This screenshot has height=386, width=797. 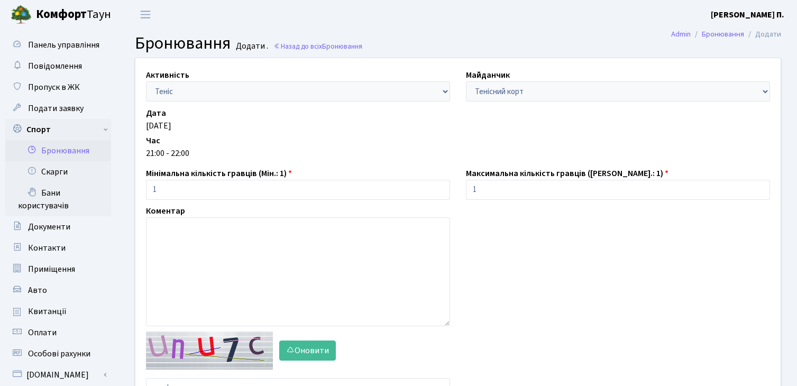 What do you see at coordinates (168, 75) in the screenshot?
I see `label: Активність` at bounding box center [168, 75].